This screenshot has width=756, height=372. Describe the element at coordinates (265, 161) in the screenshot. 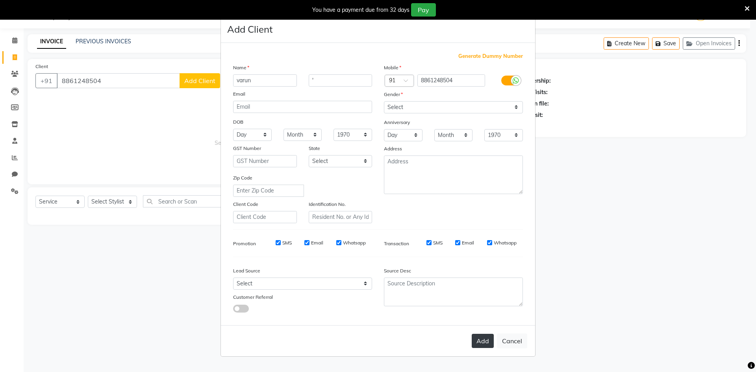

I see `input: GST Number` at that location.